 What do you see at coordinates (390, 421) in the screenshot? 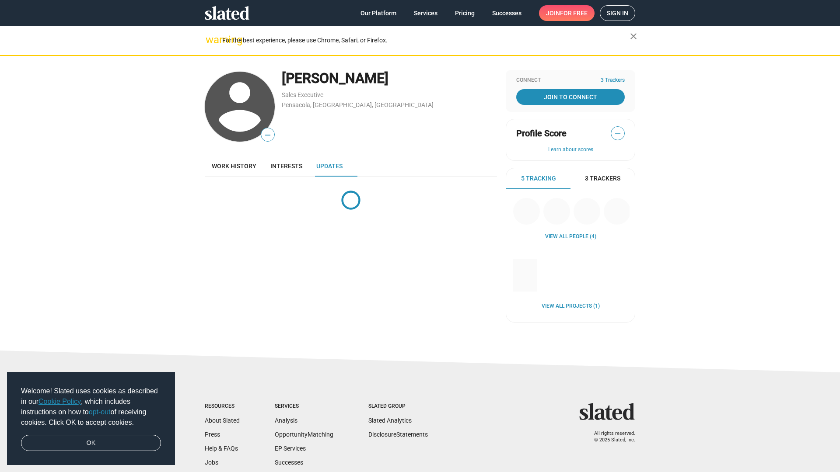
I see `a: Slated Analytics` at bounding box center [390, 421].